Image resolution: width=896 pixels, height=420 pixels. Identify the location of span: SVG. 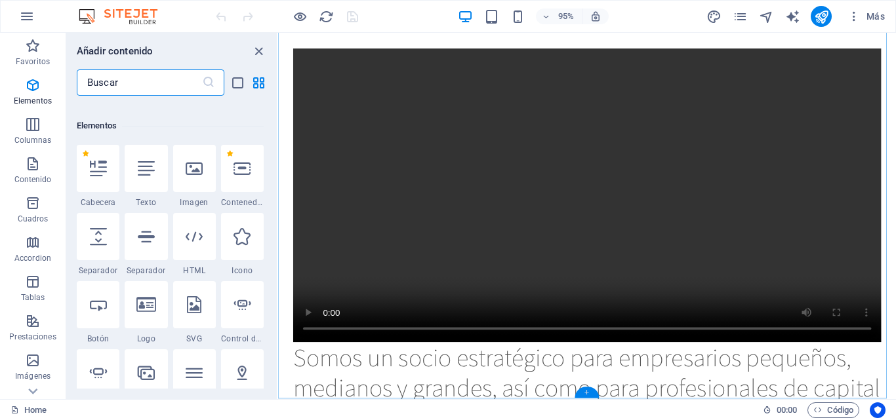
(194, 339).